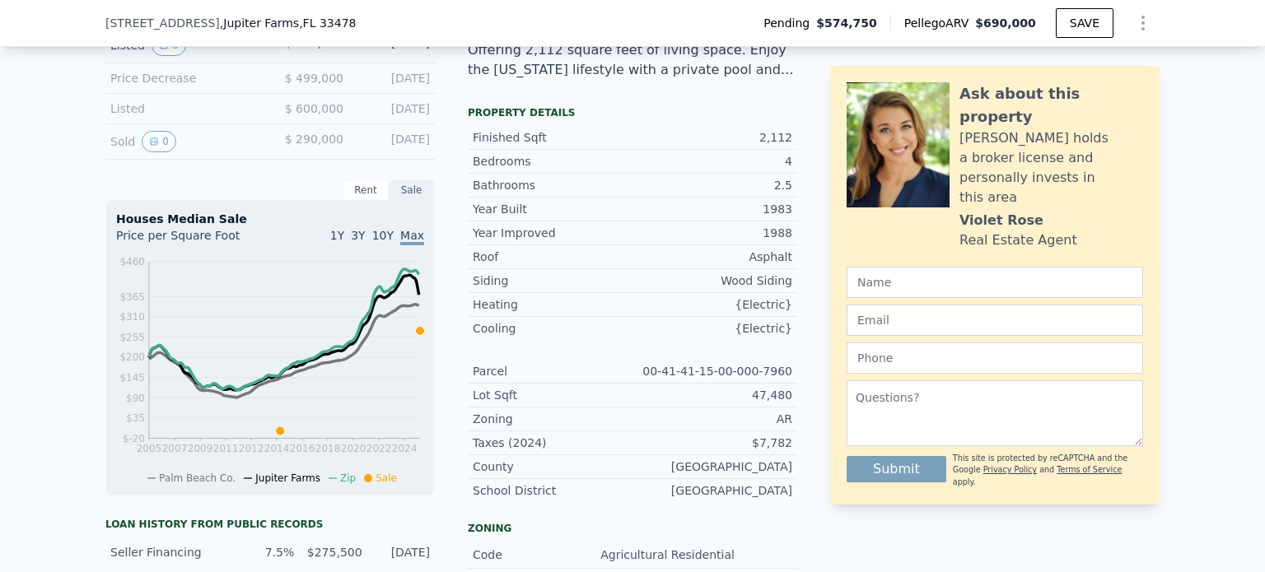  I want to click on div: Property details, so click(633, 113).